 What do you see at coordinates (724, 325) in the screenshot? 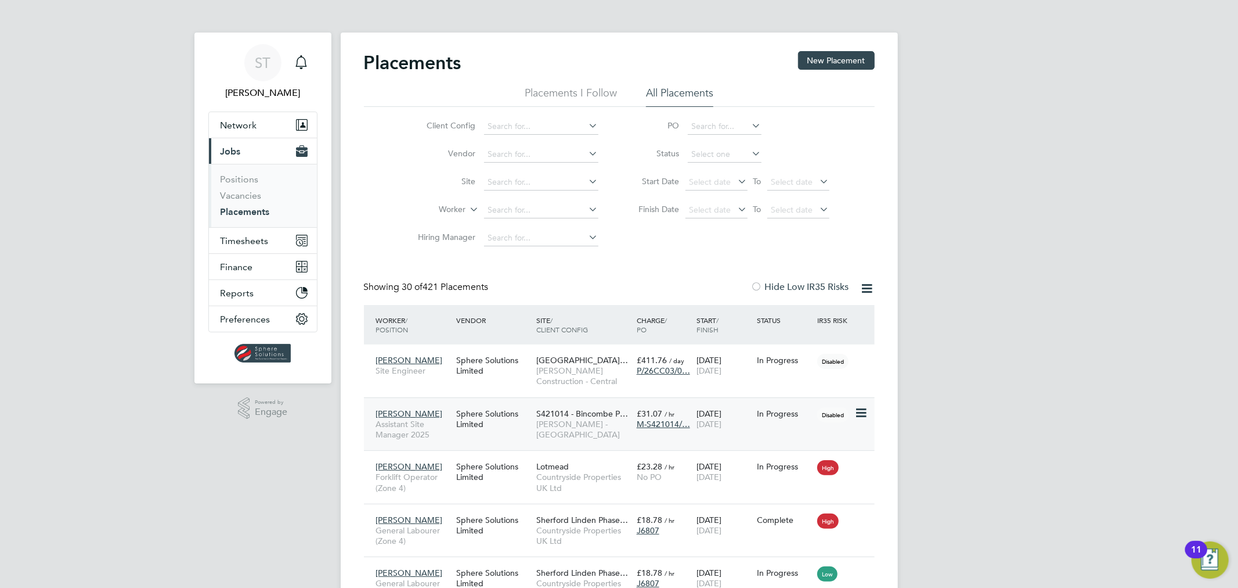
I see `div: Start` at bounding box center [724, 325].